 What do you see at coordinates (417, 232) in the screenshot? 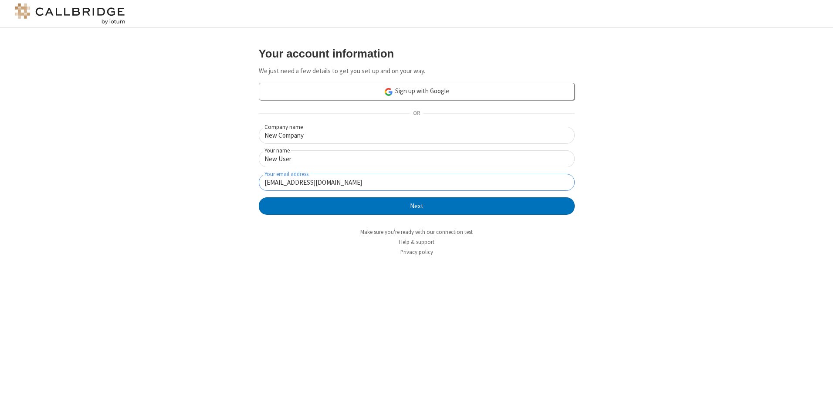
I see `a: Make sure you're ready with our connection test` at bounding box center [417, 232].